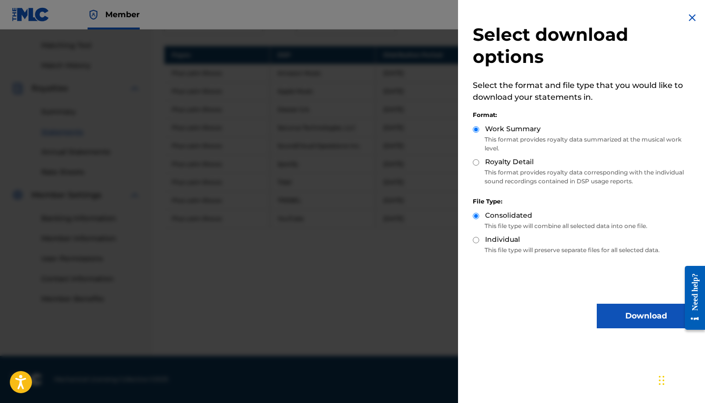 The height and width of the screenshot is (403, 705). Describe the element at coordinates (17, 34) in the screenshot. I see `div: Need help?` at that location.